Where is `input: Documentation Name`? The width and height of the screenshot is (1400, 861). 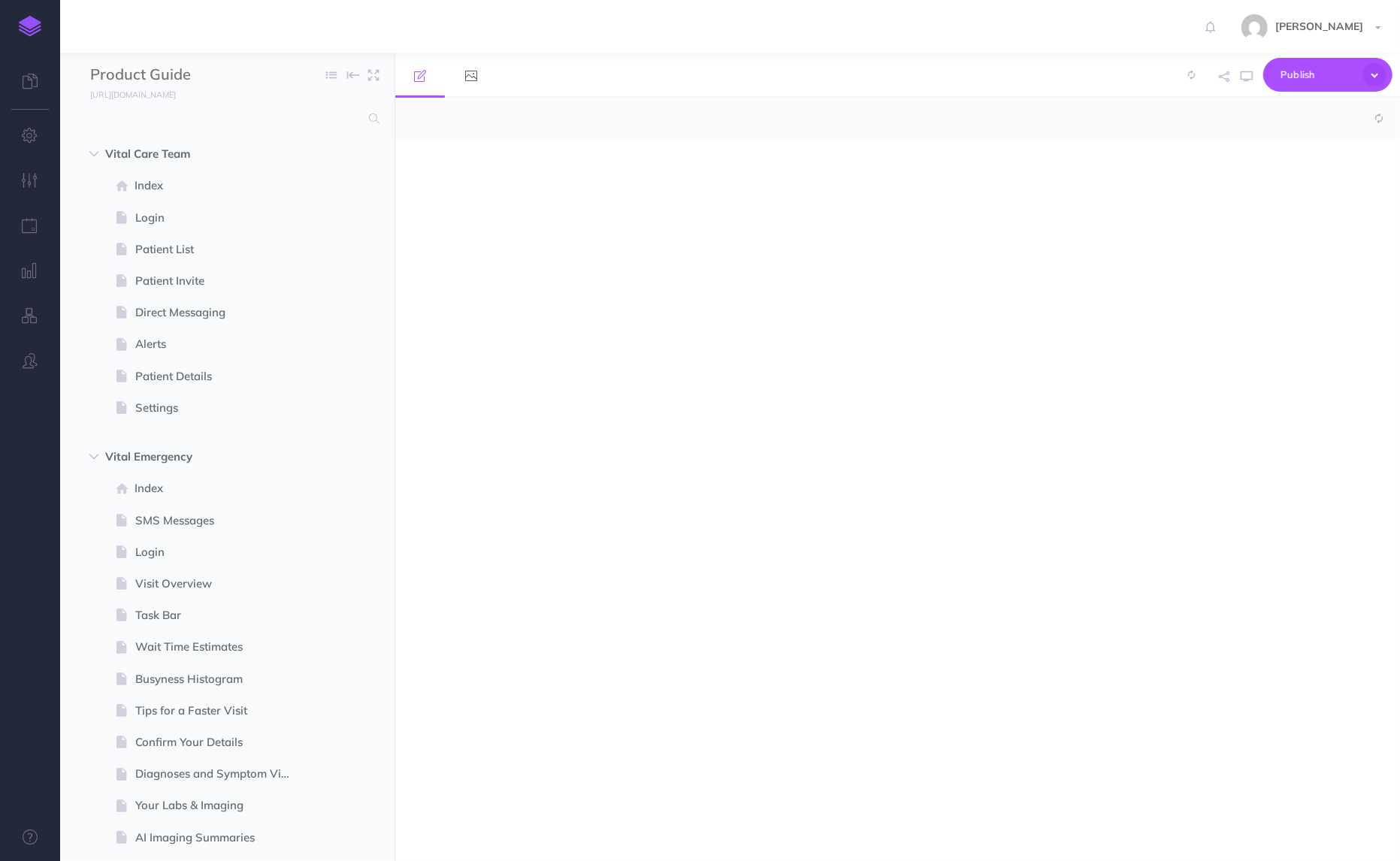 input: Documentation Name is located at coordinates (178, 75).